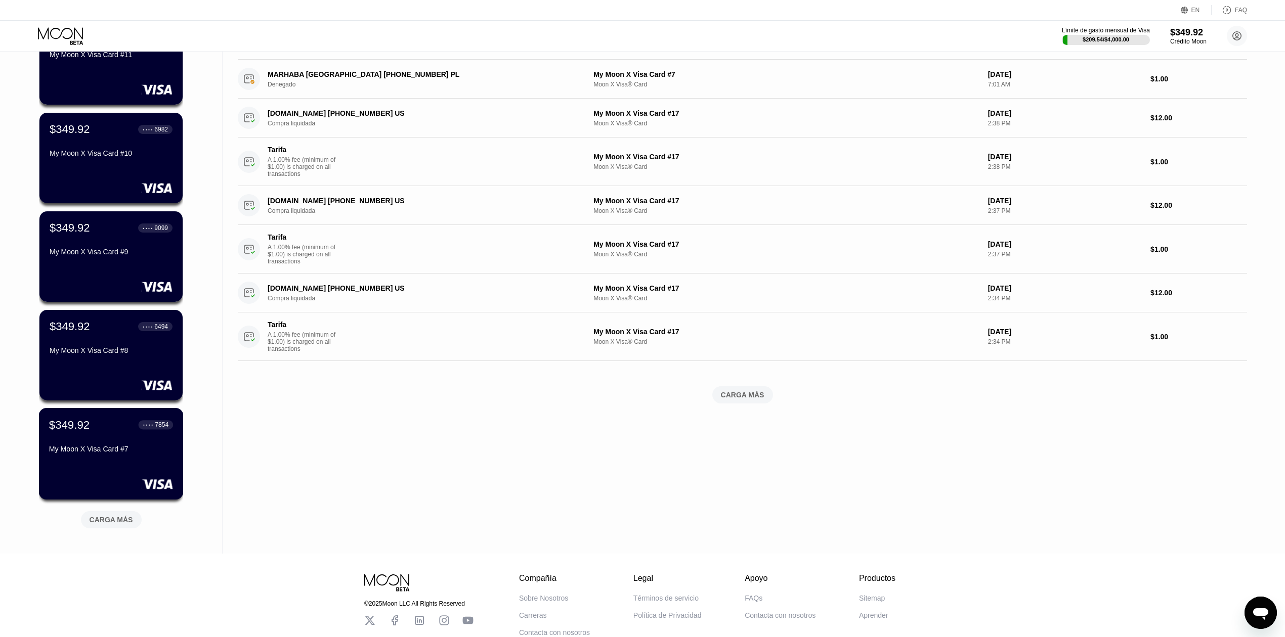 The image size is (1285, 637). I want to click on div: $349.92Crédito Moon, so click(1188, 36).